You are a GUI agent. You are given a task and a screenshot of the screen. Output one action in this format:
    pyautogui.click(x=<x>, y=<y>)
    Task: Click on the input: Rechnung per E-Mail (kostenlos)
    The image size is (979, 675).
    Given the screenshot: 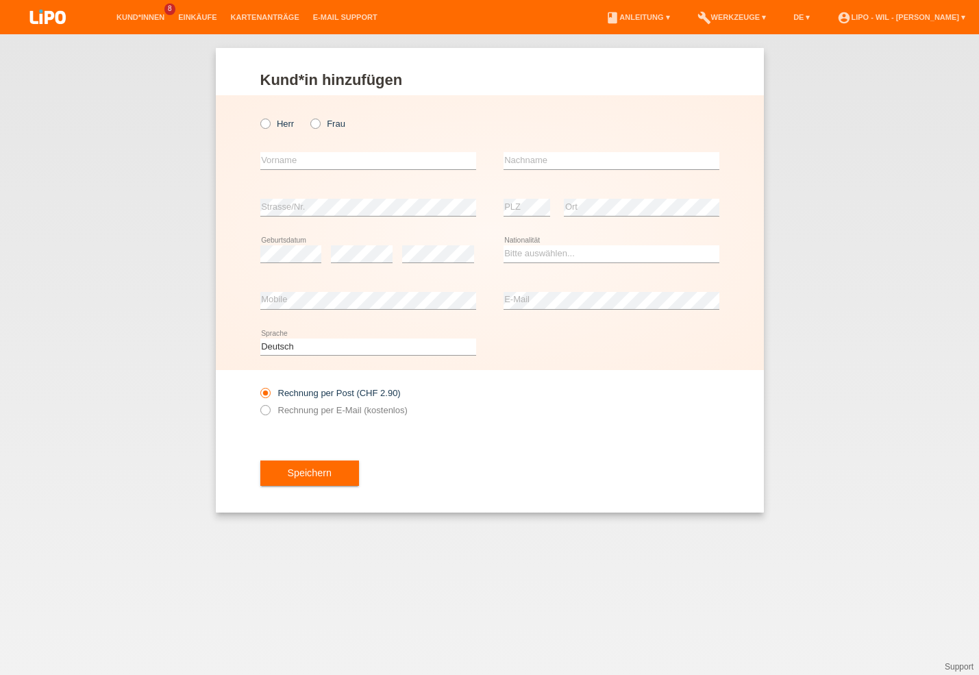 What is the action you would take?
    pyautogui.click(x=265, y=413)
    